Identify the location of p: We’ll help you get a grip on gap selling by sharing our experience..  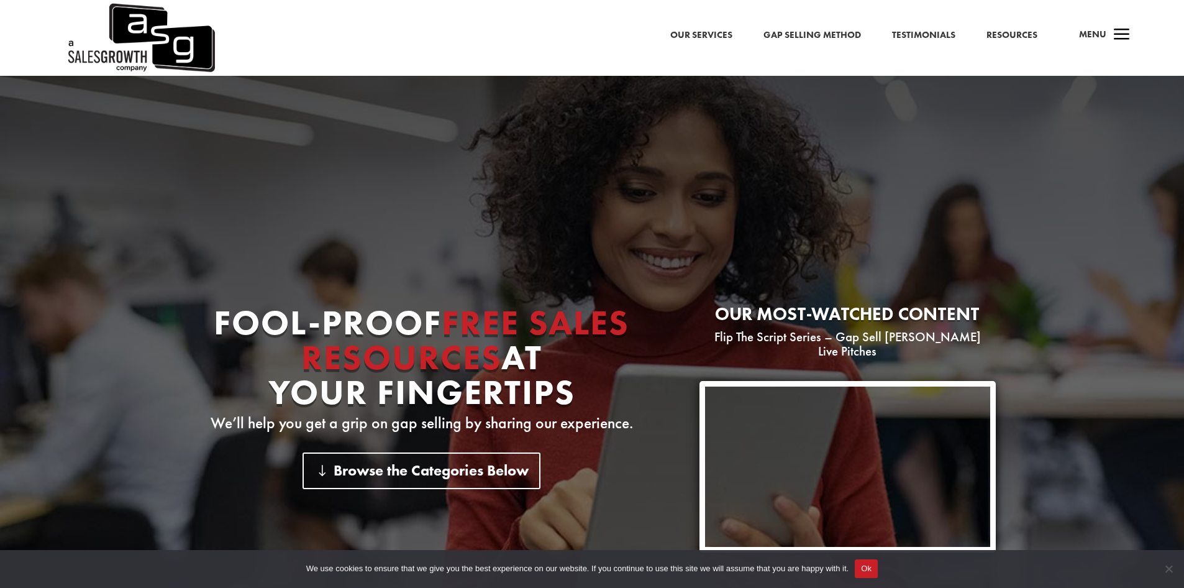
(421, 423).